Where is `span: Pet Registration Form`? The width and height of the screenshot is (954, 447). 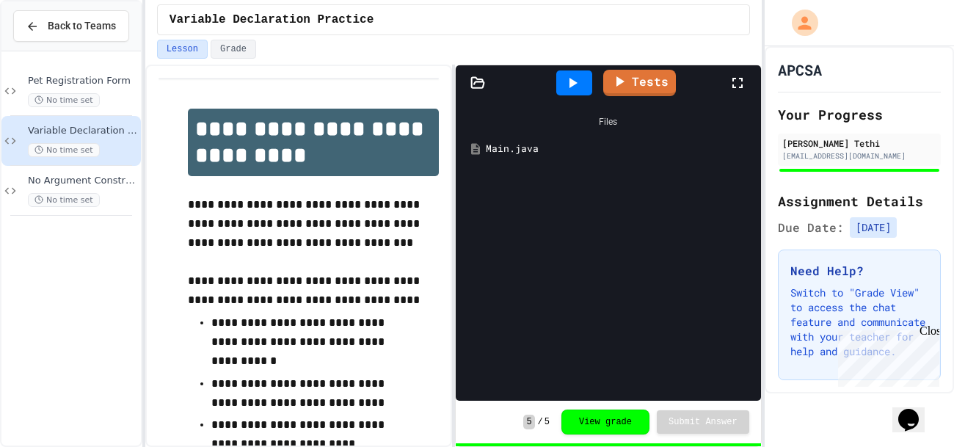 span: Pet Registration Form is located at coordinates (83, 81).